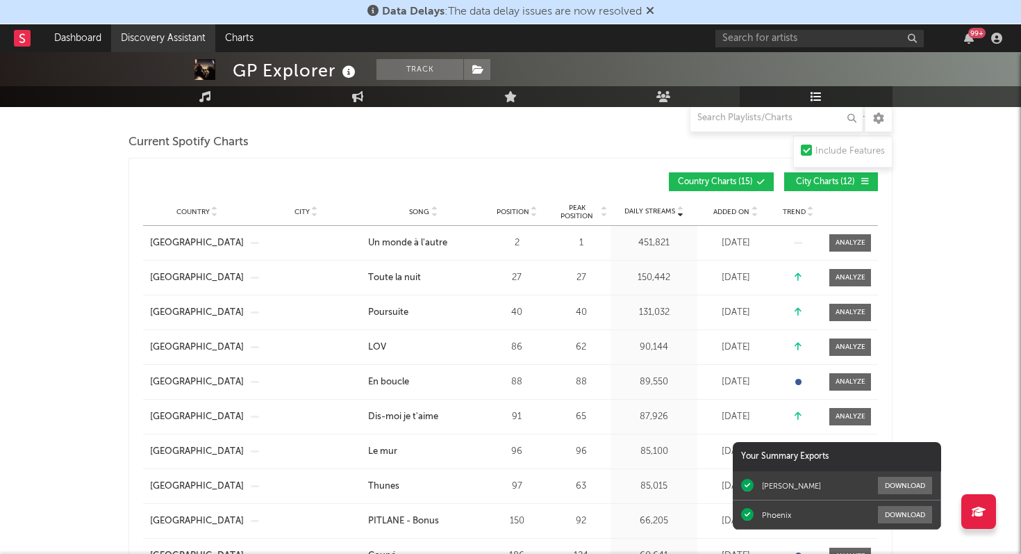 This screenshot has width=1021, height=554. Describe the element at coordinates (517, 486) in the screenshot. I see `div: 97` at that location.